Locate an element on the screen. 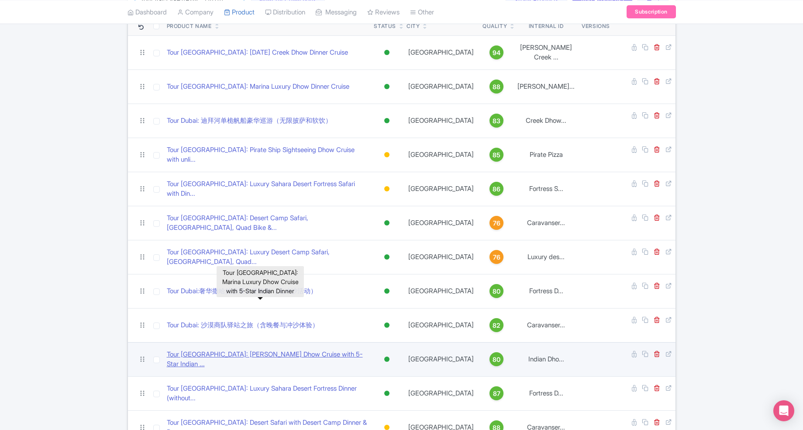 This screenshot has width=803, height=430. span: 83 is located at coordinates (497, 121).